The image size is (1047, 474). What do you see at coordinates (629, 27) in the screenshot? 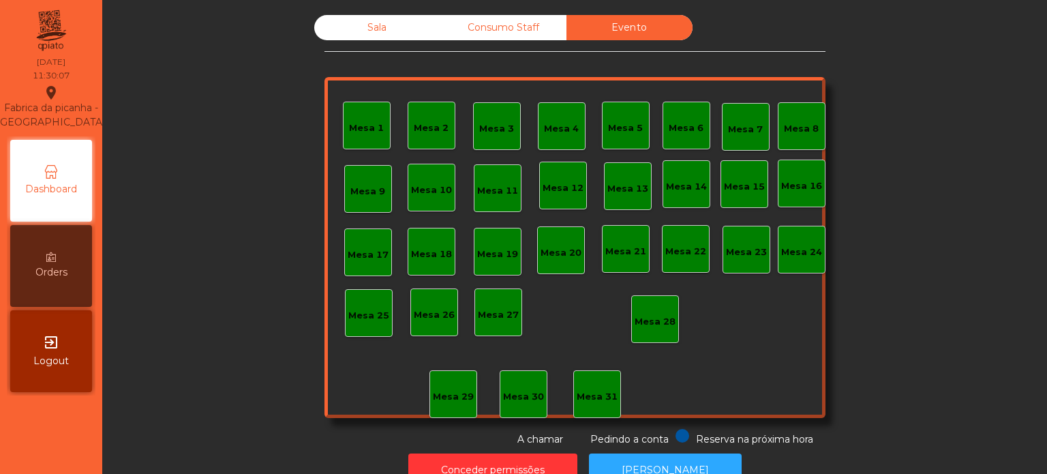
I see `div: Evento` at bounding box center [629, 27].